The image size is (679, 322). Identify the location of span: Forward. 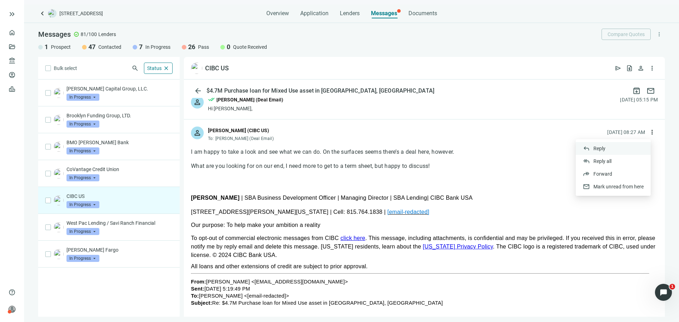
(603, 174).